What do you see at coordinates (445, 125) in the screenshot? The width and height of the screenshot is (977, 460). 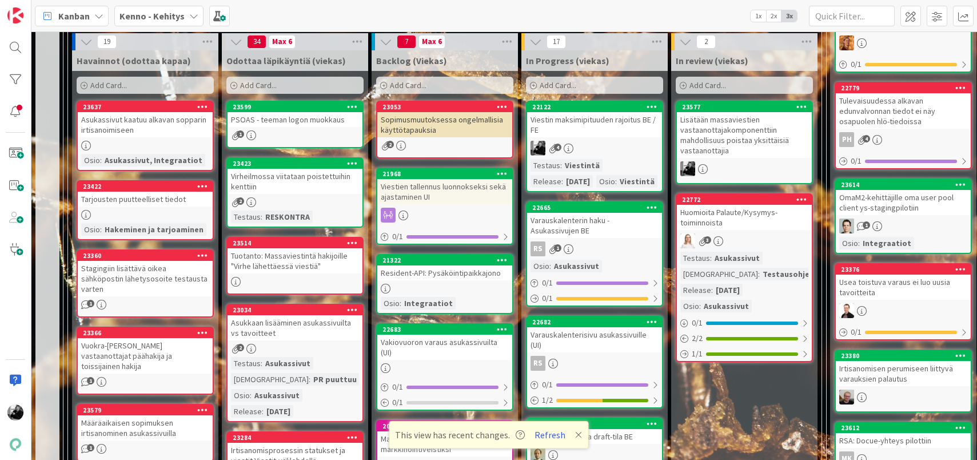 I see `div: Sopimusmuutoksessa ongelmallisia käyttötapauksia` at bounding box center [445, 125].